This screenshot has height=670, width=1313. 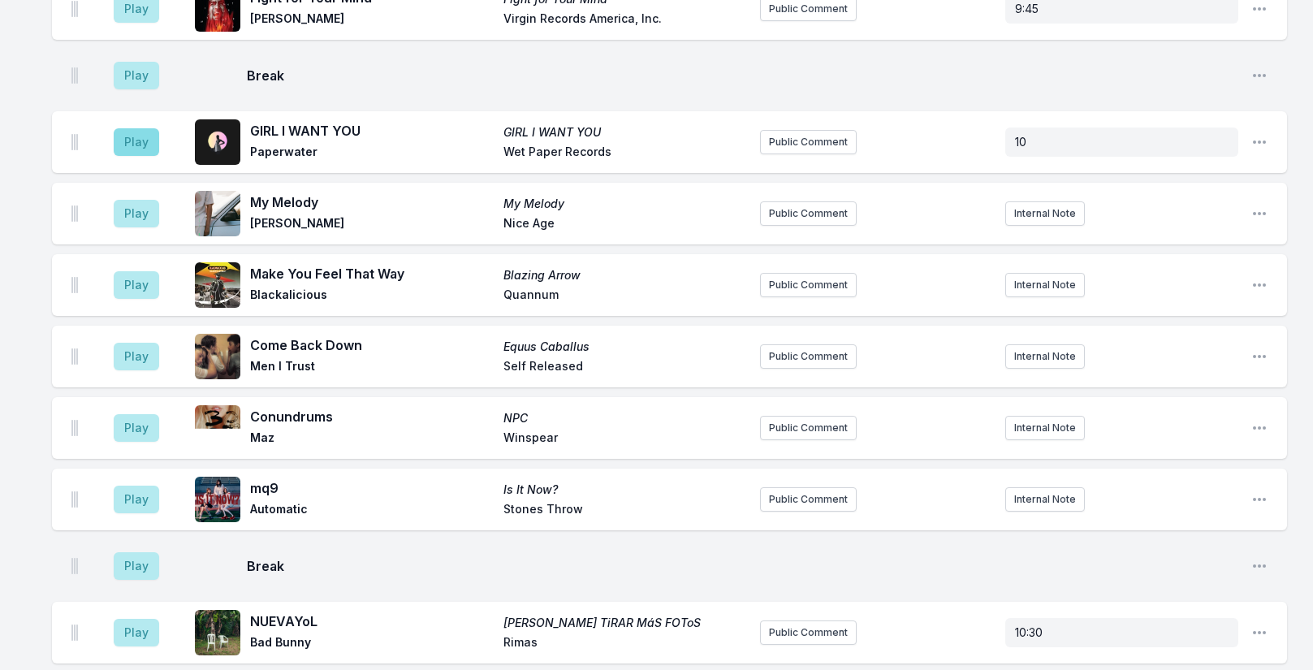 I want to click on img: My Melody, so click(x=218, y=214).